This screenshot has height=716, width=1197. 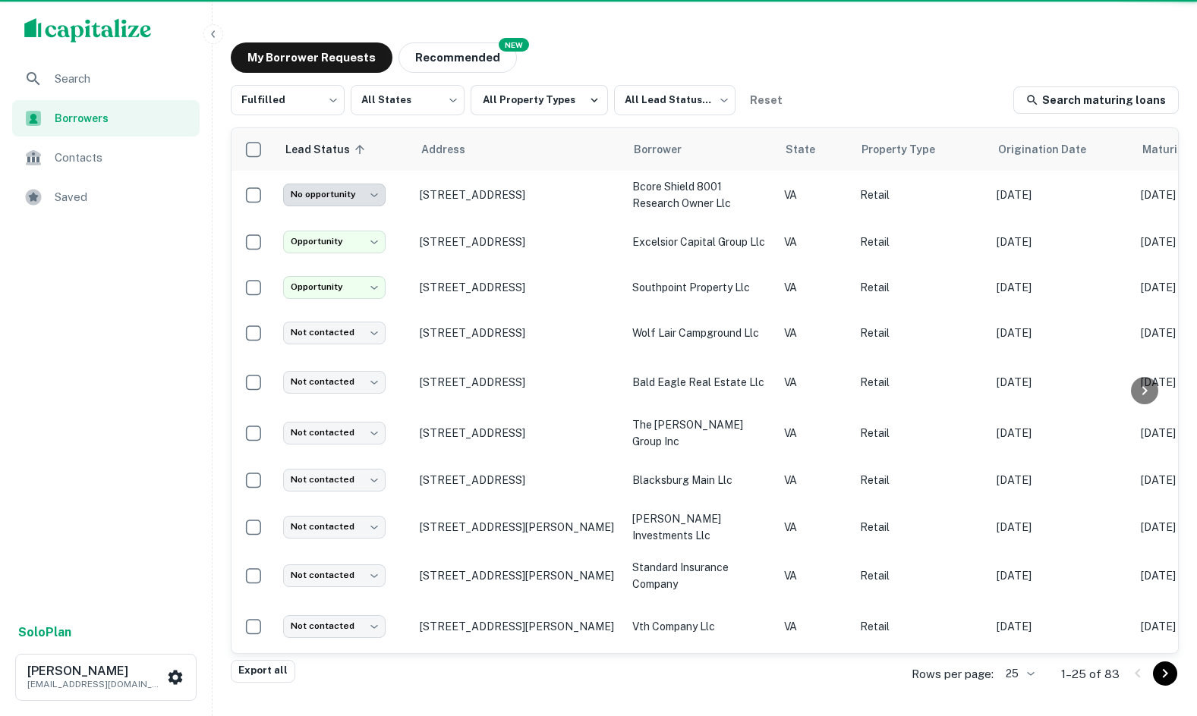 What do you see at coordinates (701, 150) in the screenshot?
I see `th: Borrower` at bounding box center [701, 150].